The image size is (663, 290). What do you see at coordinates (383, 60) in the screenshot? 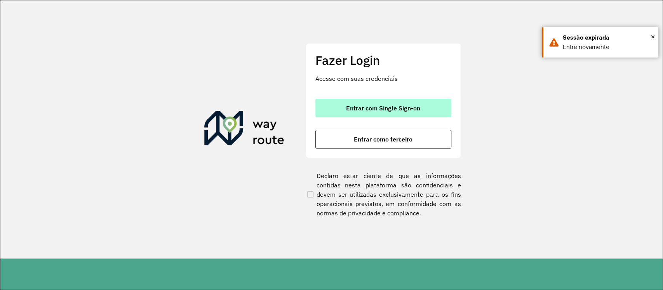
I see `h2: Fazer Login` at bounding box center [383, 60].